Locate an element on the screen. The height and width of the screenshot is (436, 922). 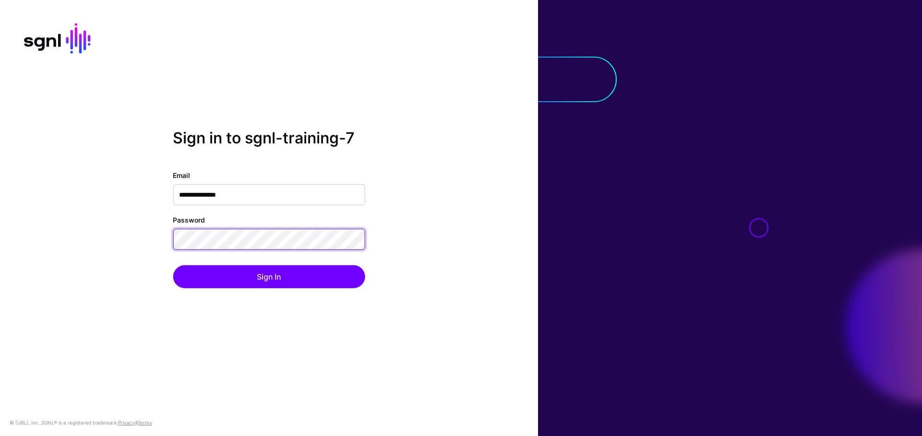
label: Password is located at coordinates (189, 220).